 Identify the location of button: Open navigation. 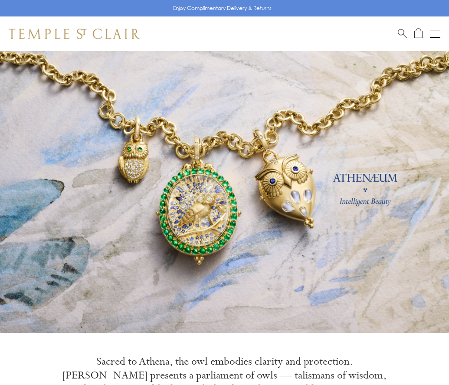
(435, 34).